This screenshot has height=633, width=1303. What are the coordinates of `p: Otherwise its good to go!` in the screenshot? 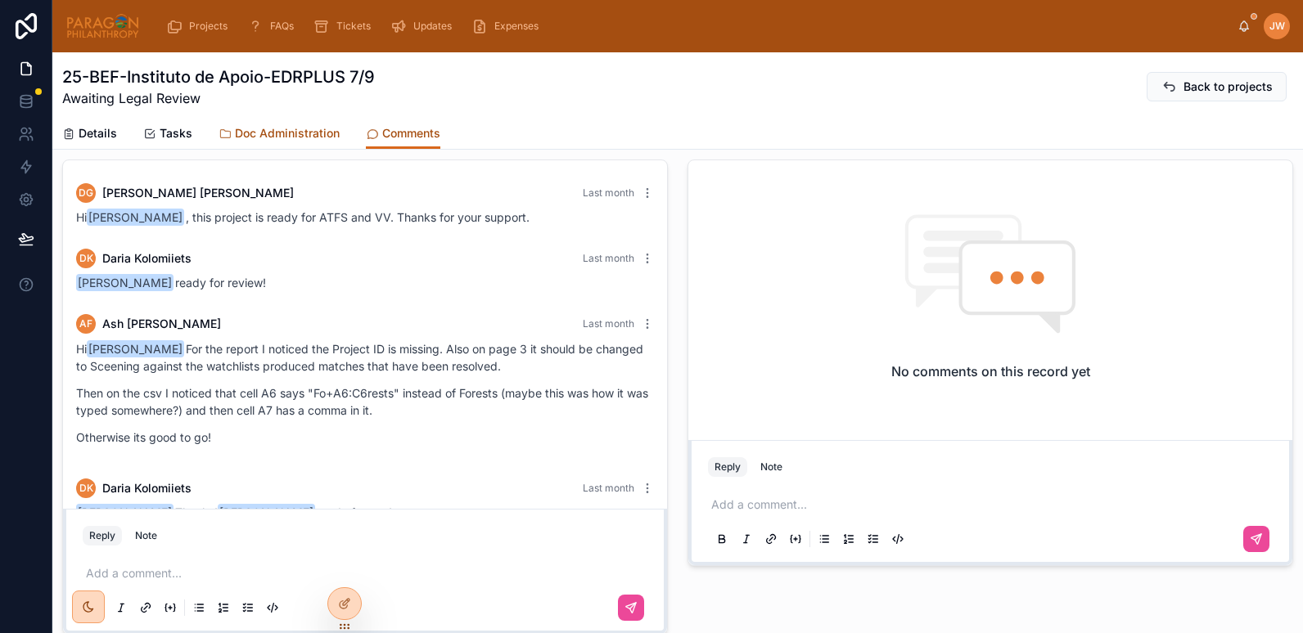 It's located at (365, 437).